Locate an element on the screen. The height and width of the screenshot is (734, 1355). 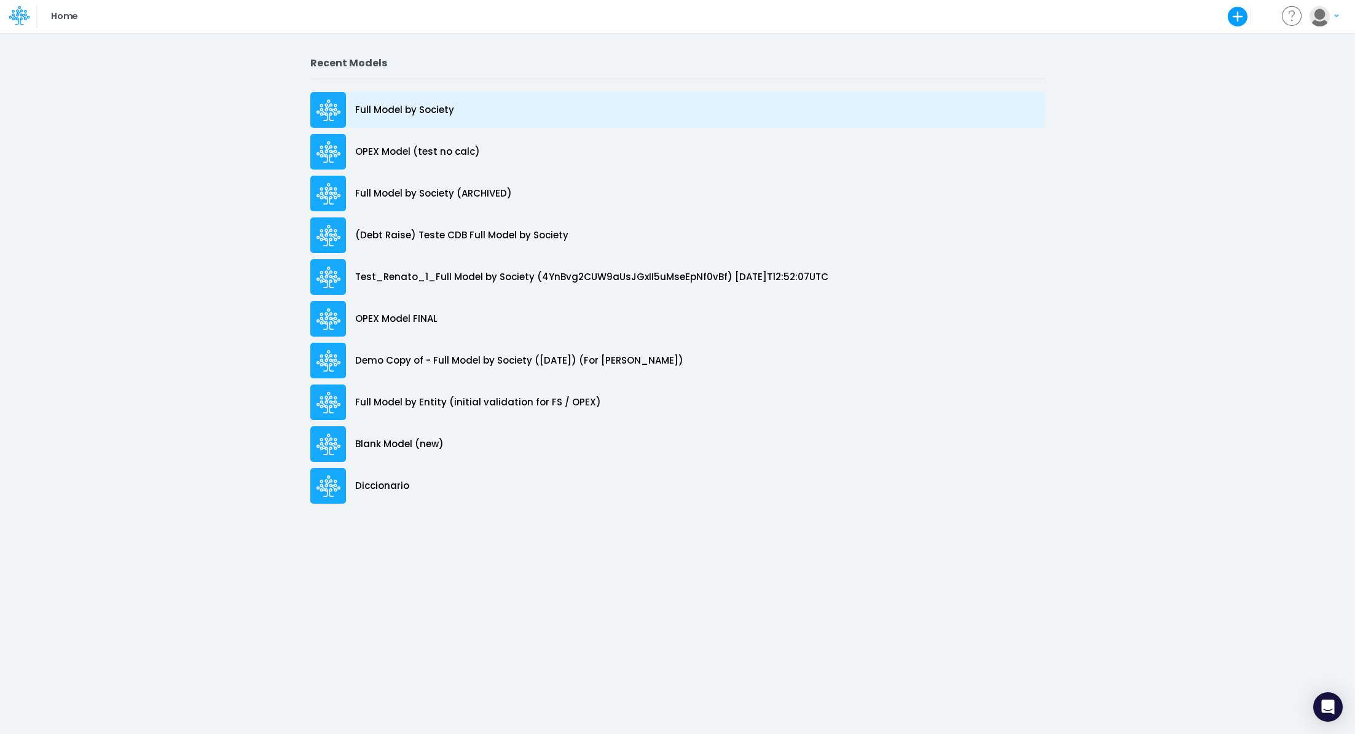
p: Blank Model (new) is located at coordinates (399, 444).